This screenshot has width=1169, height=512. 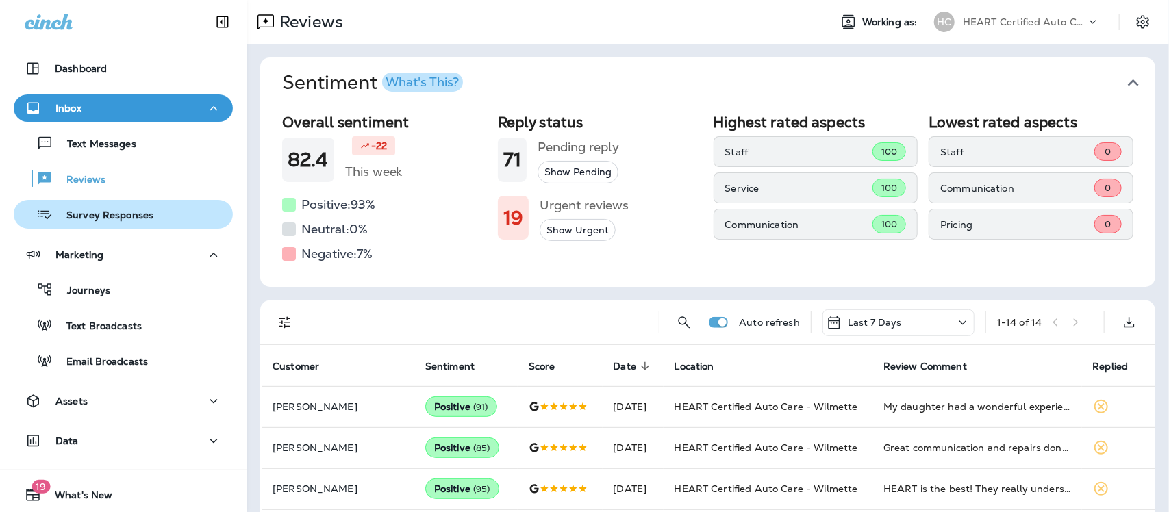 I want to click on h5: Negative: 7 %, so click(x=337, y=254).